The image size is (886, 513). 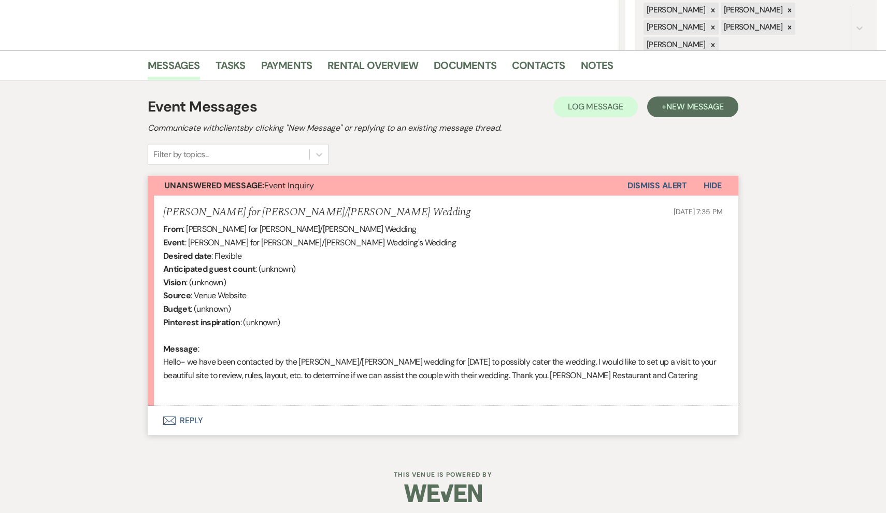 I want to click on a: Documents, so click(x=465, y=68).